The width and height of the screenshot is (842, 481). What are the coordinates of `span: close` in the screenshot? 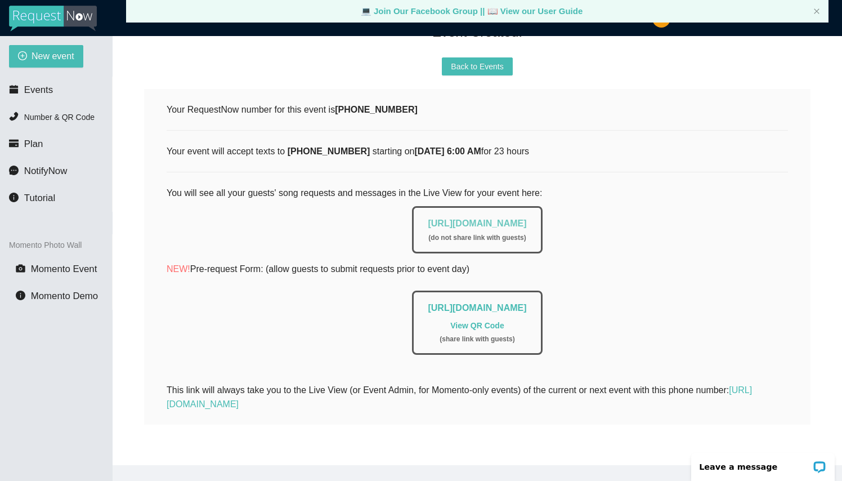 It's located at (817, 11).